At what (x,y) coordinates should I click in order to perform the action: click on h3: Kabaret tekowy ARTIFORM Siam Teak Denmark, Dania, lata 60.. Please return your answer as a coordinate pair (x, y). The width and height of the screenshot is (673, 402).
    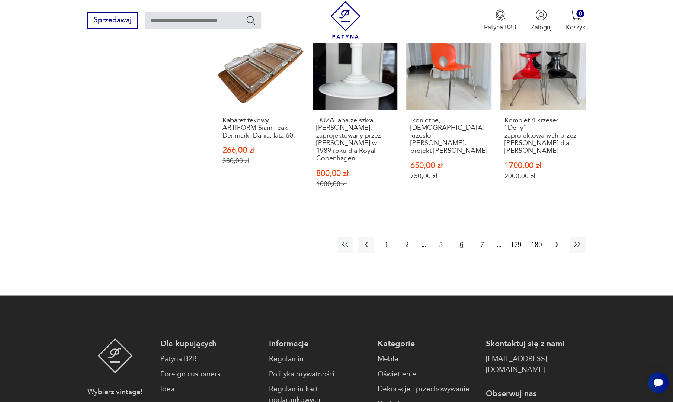
    Looking at the image, I should click on (261, 128).